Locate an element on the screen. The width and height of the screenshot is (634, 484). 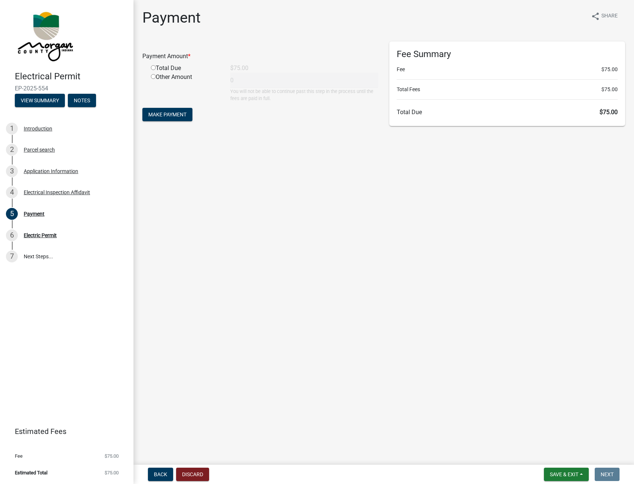
div: Other Amount is located at coordinates (185, 87).